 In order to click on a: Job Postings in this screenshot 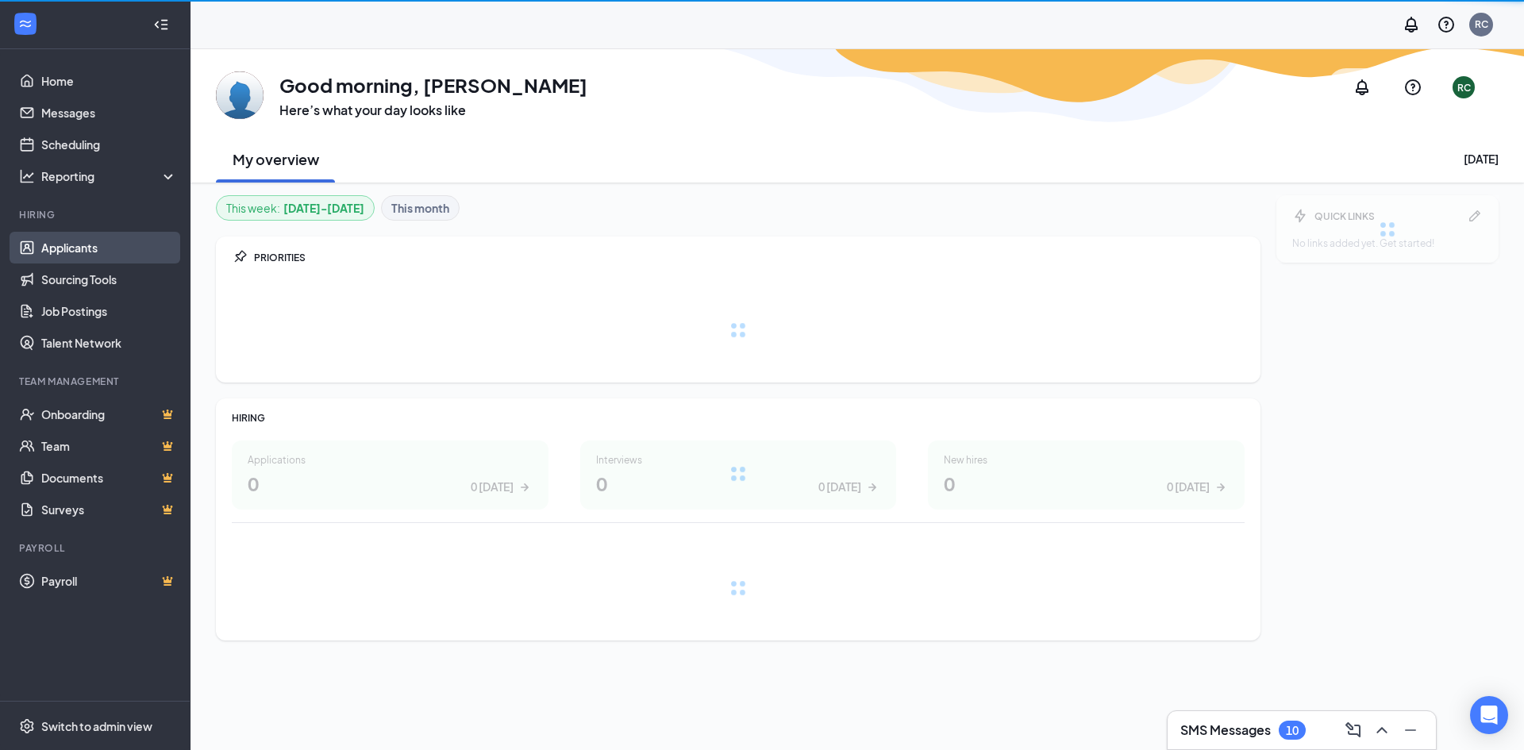, I will do `click(109, 311)`.